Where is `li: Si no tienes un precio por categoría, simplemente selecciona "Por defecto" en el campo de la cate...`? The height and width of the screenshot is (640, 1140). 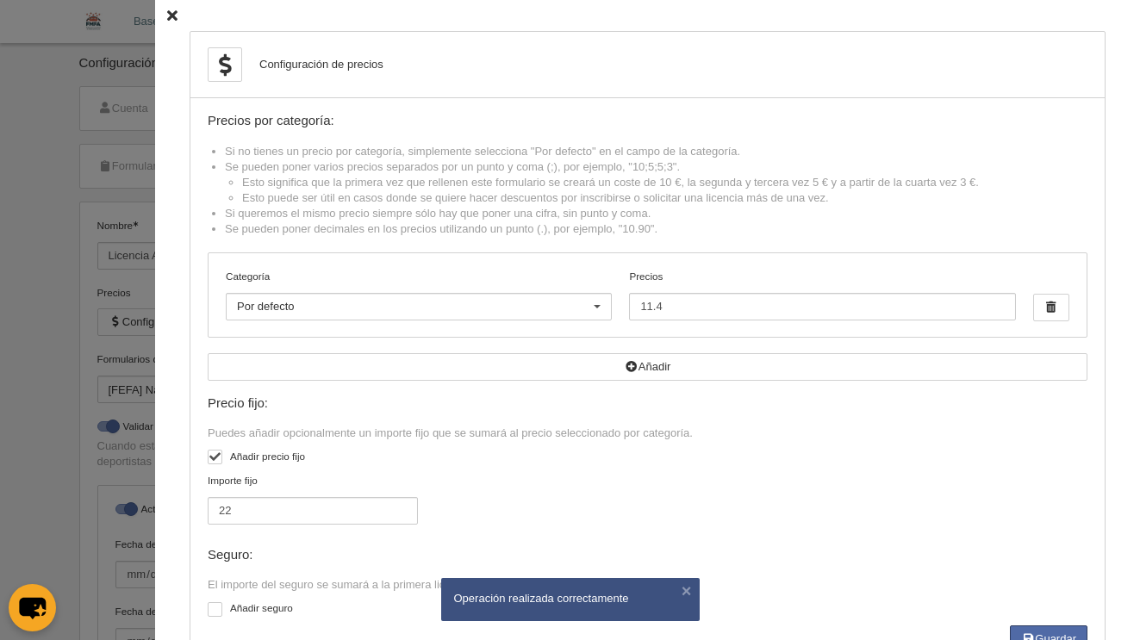 li: Si no tienes un precio por categoría, simplemente selecciona "Por defecto" en el campo de la cate... is located at coordinates (656, 152).